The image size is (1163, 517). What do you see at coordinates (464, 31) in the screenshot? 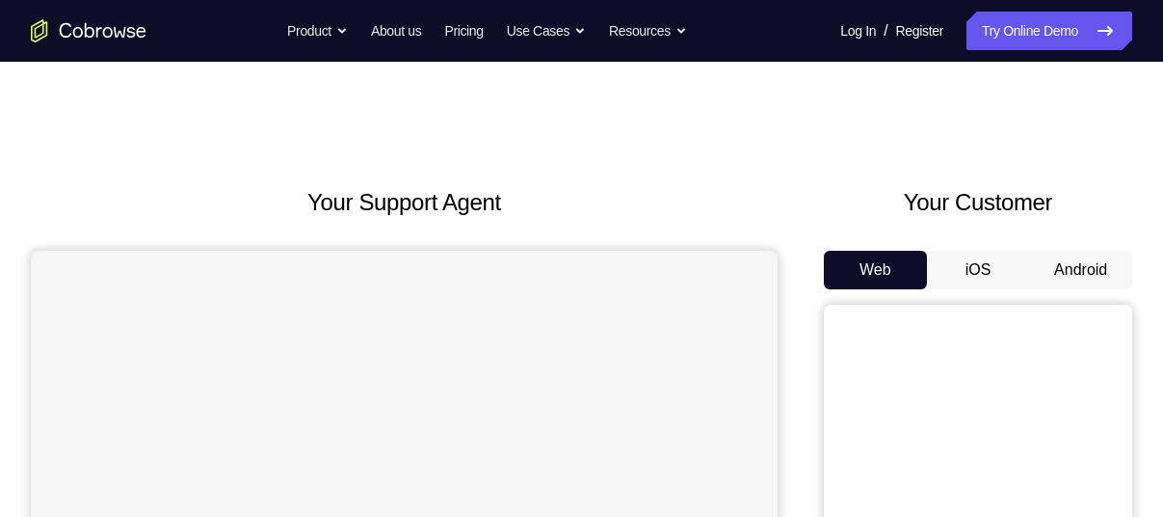
I see `a: Pricing` at bounding box center [464, 31].